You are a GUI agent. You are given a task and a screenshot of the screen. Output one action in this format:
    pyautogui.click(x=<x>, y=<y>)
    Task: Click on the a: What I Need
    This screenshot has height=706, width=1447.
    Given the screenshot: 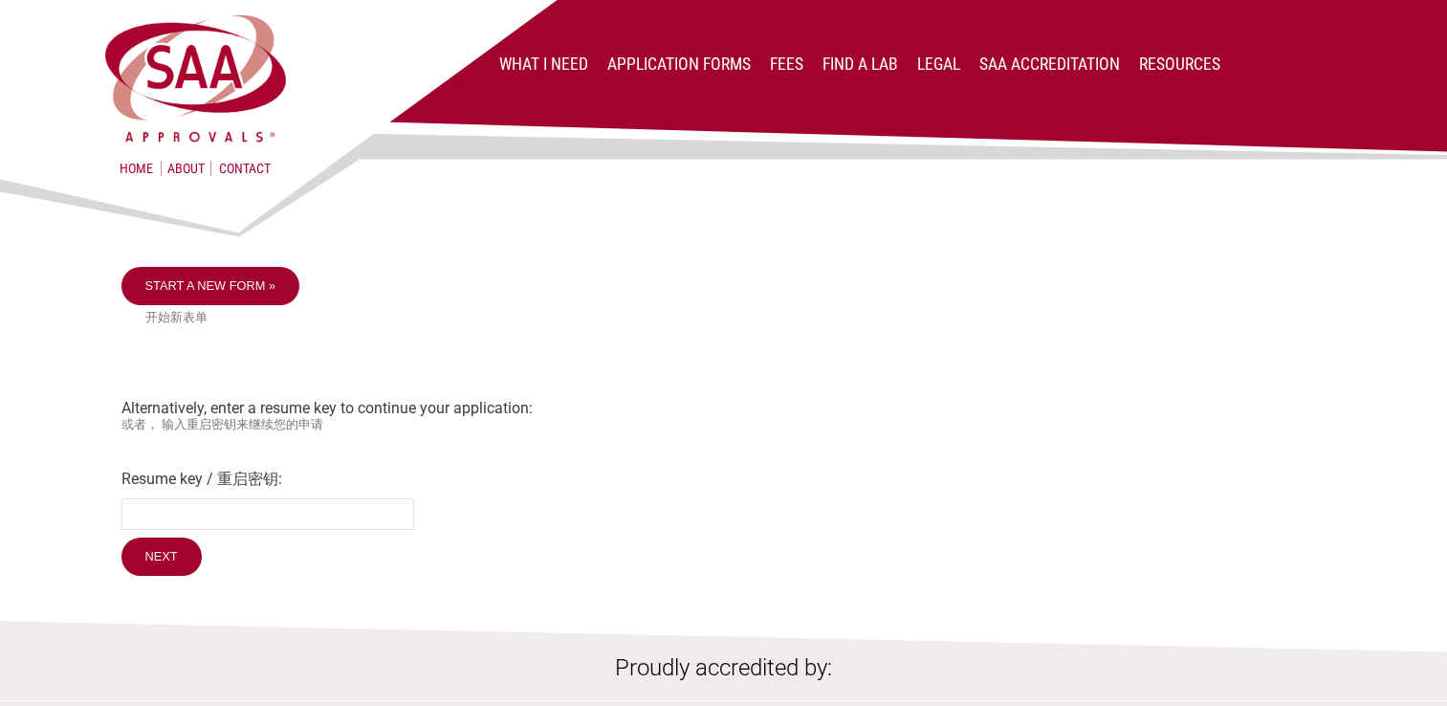 What is the action you would take?
    pyautogui.click(x=543, y=64)
    